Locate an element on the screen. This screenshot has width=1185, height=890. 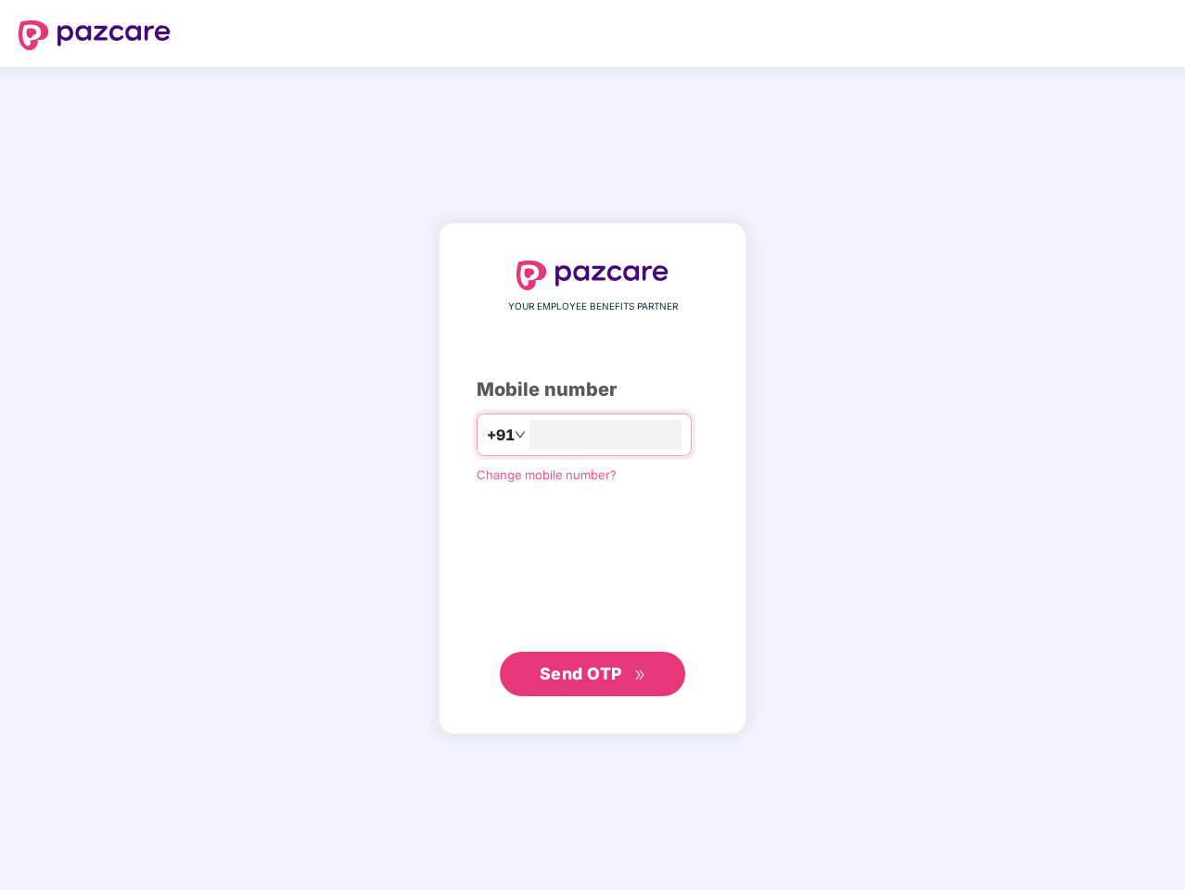
a: Change mobile number? is located at coordinates (546, 475).